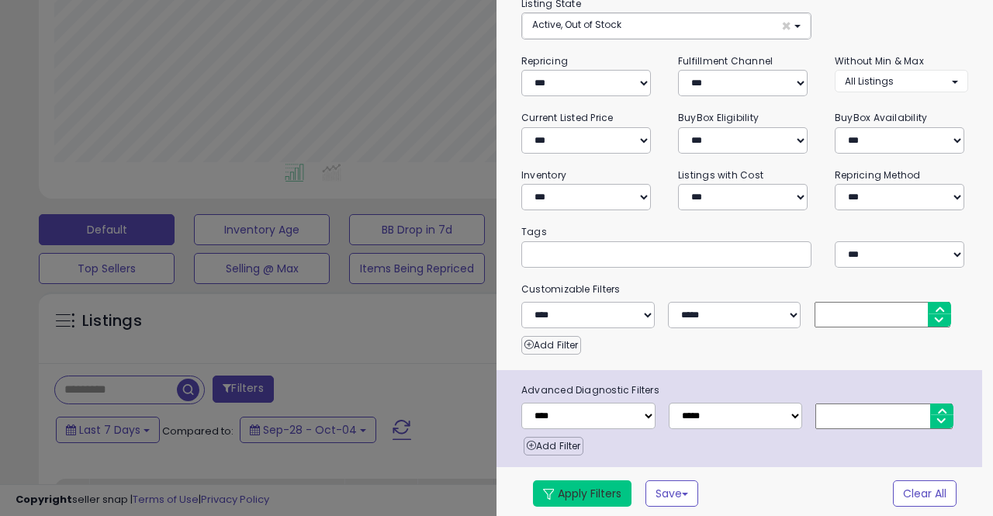  I want to click on small: Current Listed Price, so click(567, 117).